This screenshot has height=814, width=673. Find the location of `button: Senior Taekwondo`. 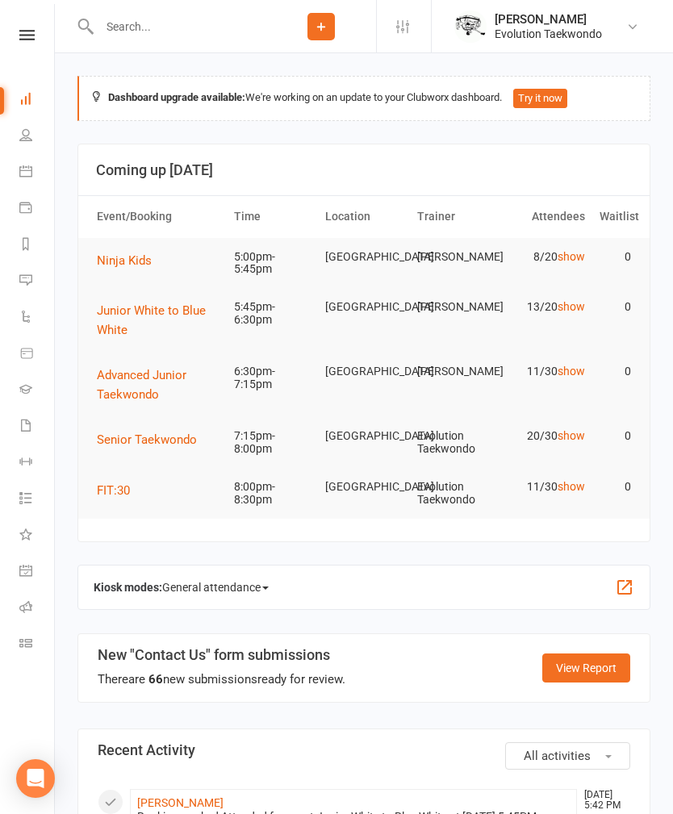

button: Senior Taekwondo is located at coordinates (153, 440).